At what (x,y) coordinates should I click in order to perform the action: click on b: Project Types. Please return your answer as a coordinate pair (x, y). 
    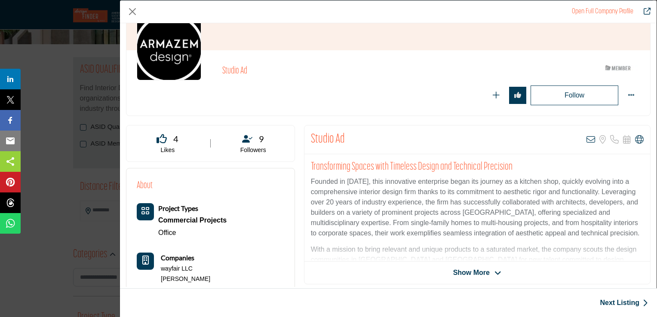
    Looking at the image, I should click on (178, 208).